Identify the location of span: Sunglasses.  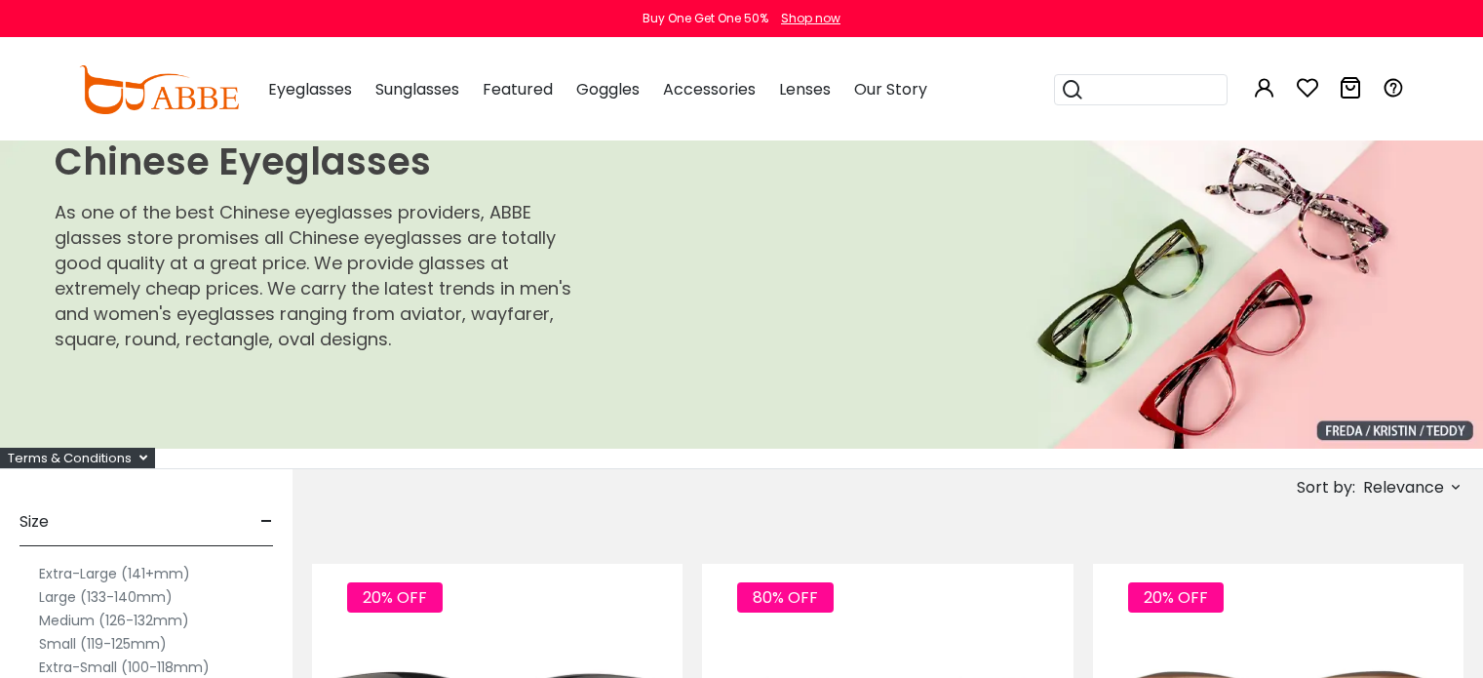
(417, 89).